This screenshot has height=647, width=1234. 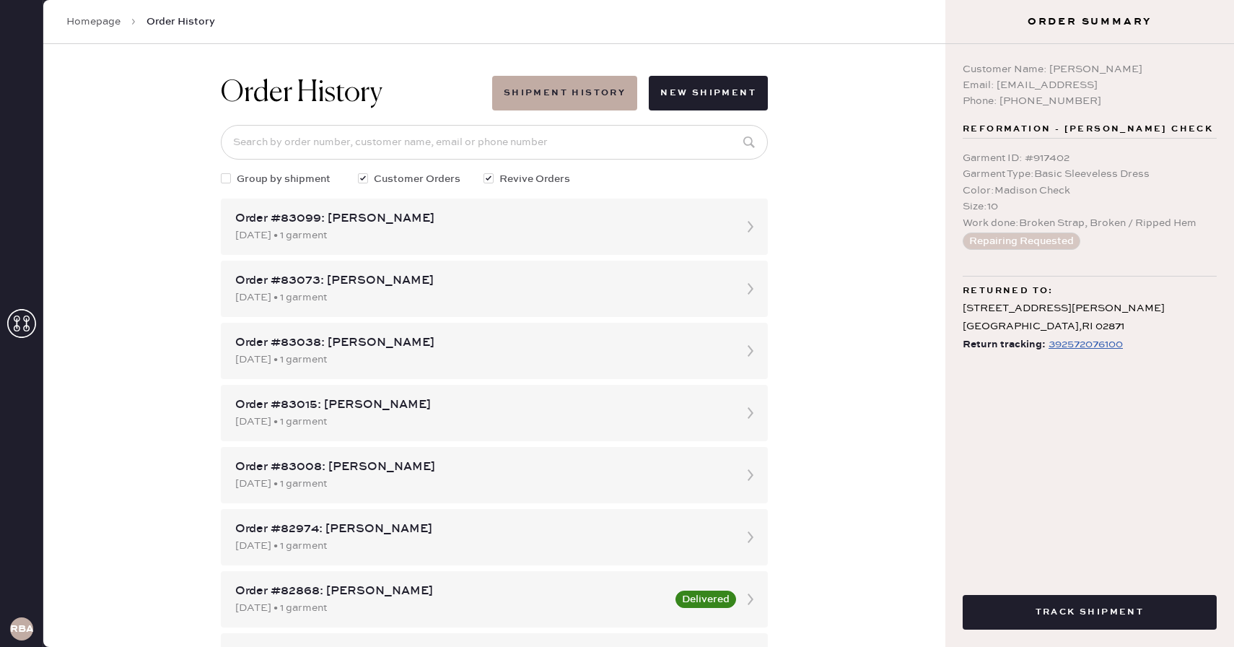 I want to click on div: https://www.fedex.com/apps/fedextrack/?tracknumbers=392572076100&cntry_code=US, so click(x=1085, y=344).